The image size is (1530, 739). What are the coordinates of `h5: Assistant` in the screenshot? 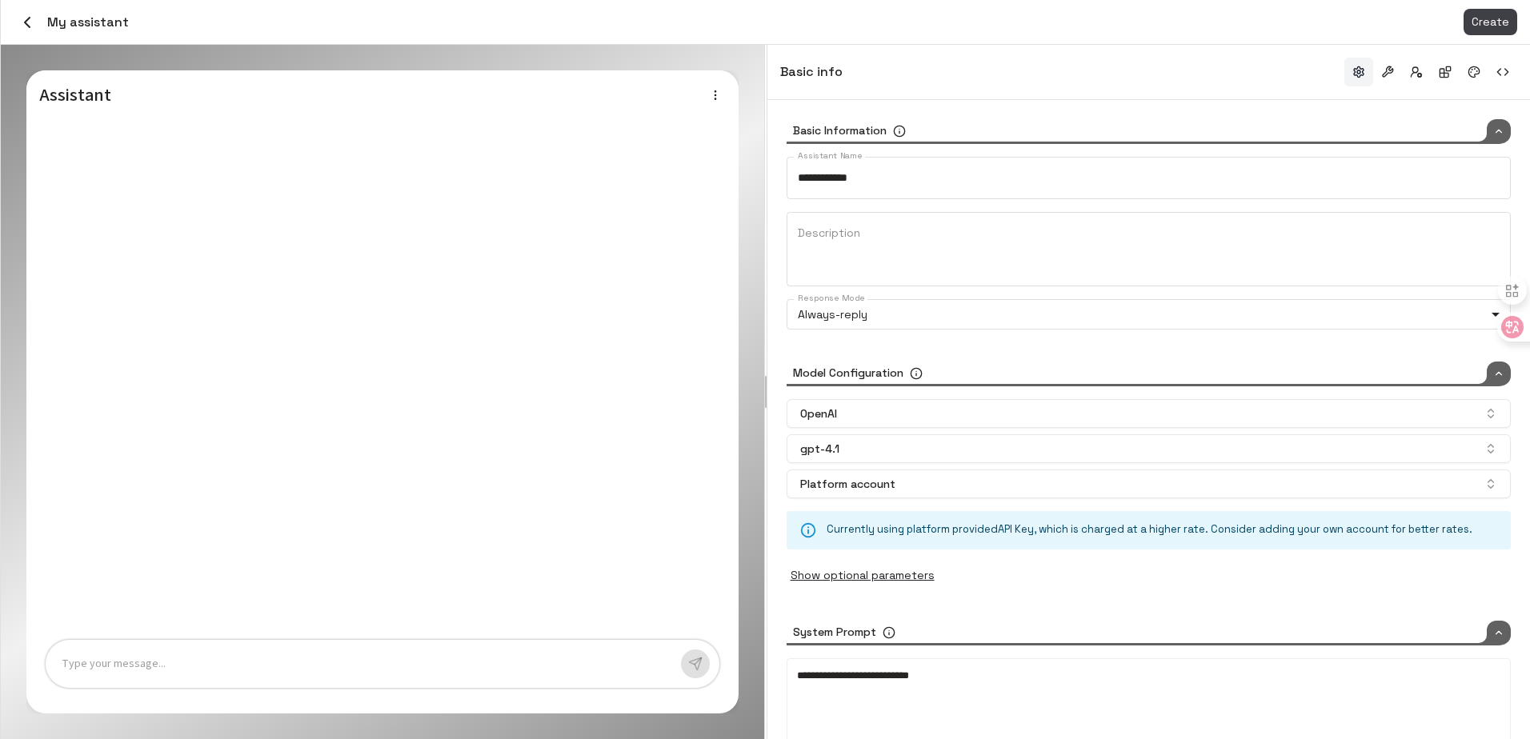 It's located at (296, 94).